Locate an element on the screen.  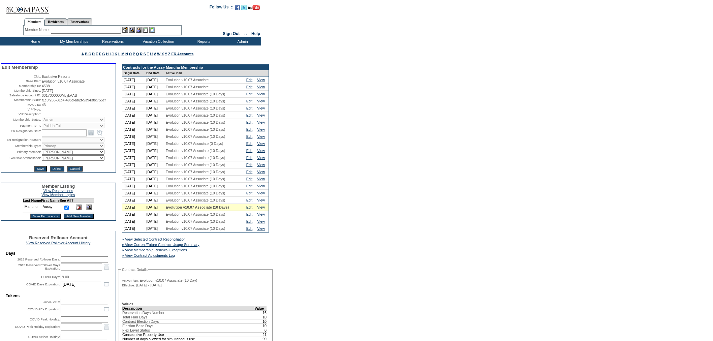
label: COVID Peak Holiday: is located at coordinates (45, 319).